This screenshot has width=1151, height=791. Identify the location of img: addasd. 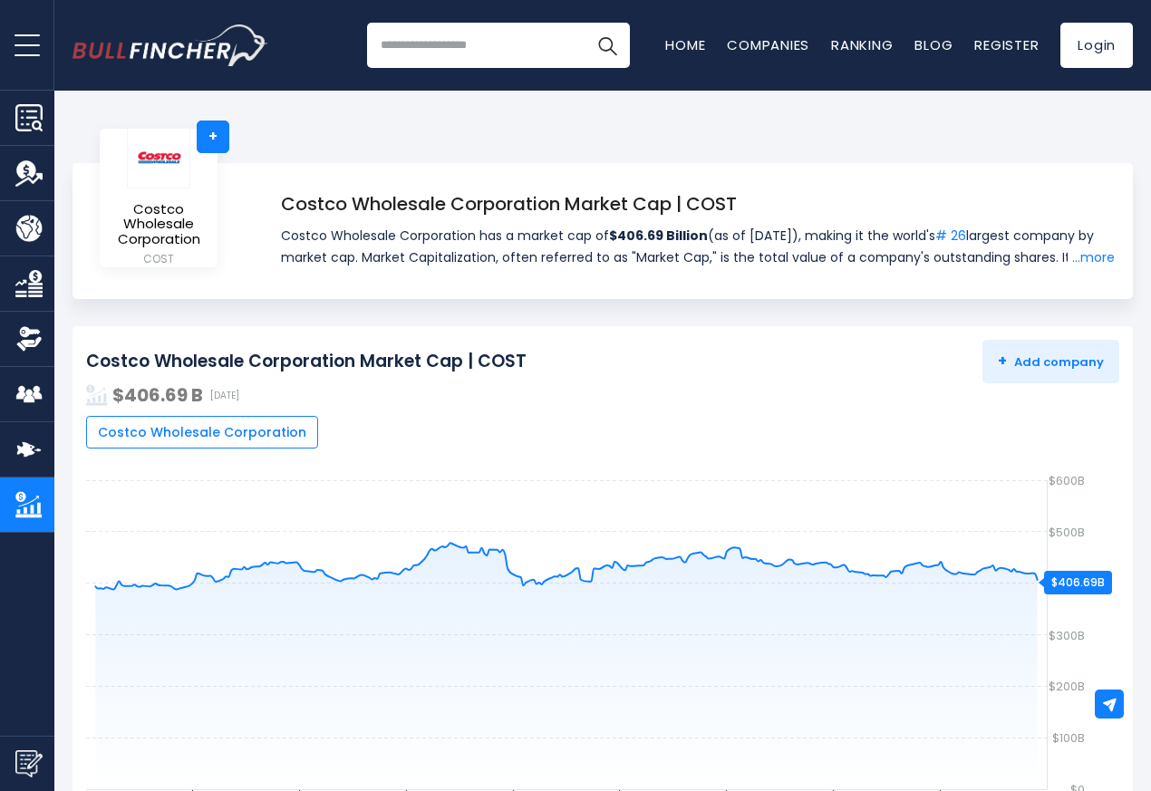
(97, 395).